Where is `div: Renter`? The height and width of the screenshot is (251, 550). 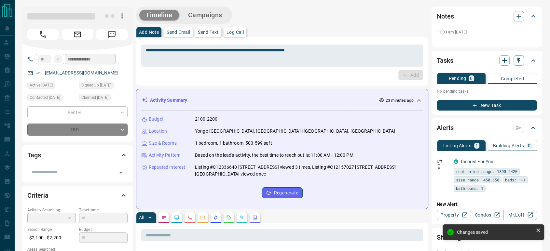 div: Renter is located at coordinates (78, 112).